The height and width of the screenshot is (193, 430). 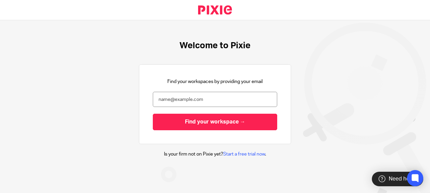 What do you see at coordinates (215, 122) in the screenshot?
I see `input: Find your workspace →` at bounding box center [215, 122].